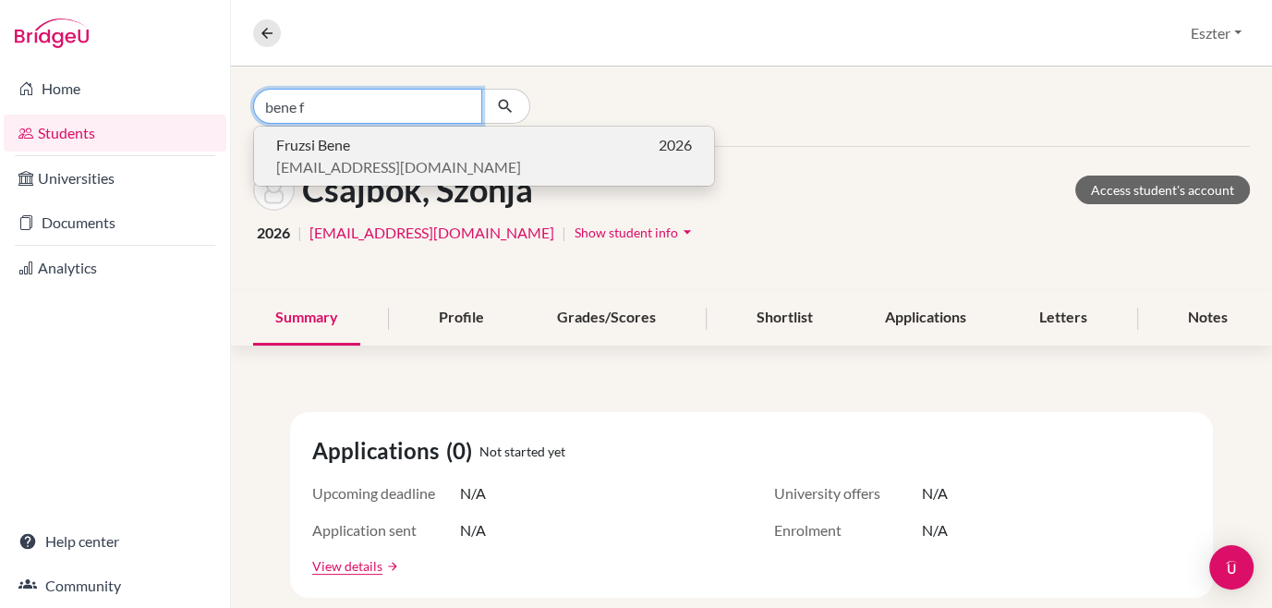 Image resolution: width=1272 pixels, height=608 pixels. I want to click on div: Open Intercom Messenger, so click(1232, 567).